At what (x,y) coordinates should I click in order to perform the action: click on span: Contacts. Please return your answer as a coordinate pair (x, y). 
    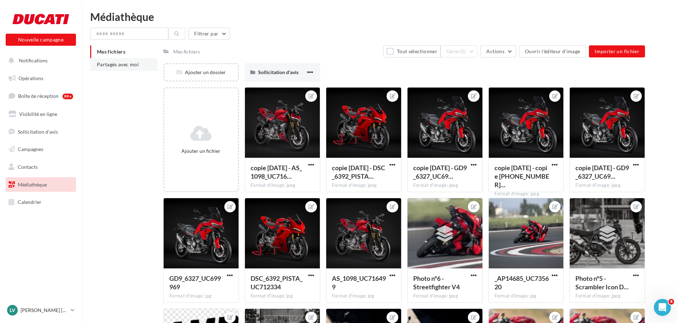
    Looking at the image, I should click on (28, 167).